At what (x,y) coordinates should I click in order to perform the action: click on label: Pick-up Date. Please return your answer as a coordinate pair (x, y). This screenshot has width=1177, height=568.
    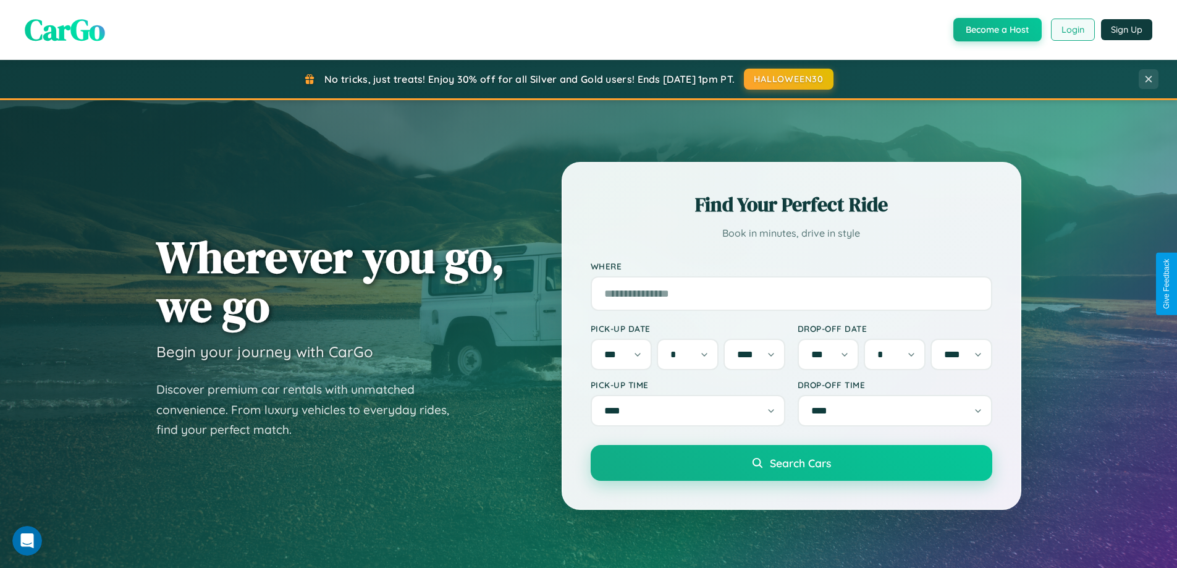
    Looking at the image, I should click on (688, 328).